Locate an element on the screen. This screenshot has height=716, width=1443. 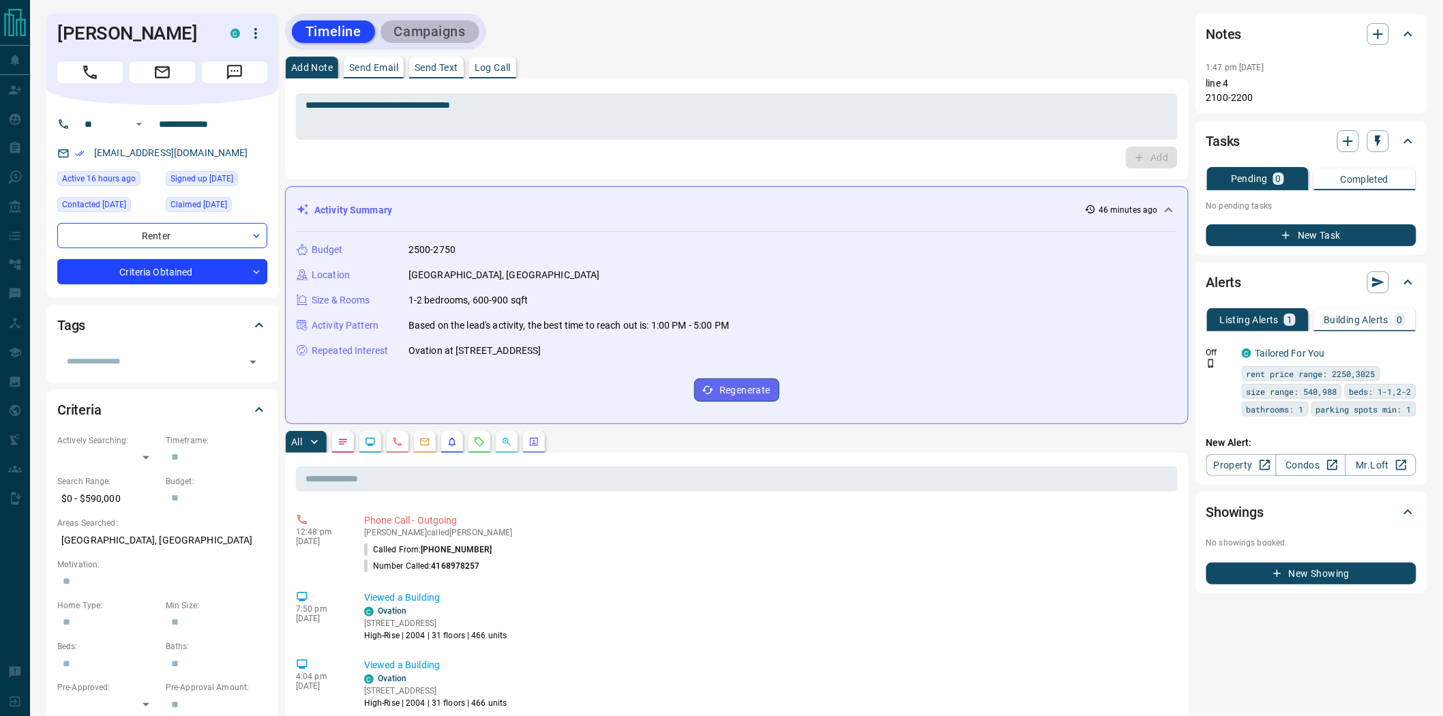
p: Size & Rooms is located at coordinates (341, 300).